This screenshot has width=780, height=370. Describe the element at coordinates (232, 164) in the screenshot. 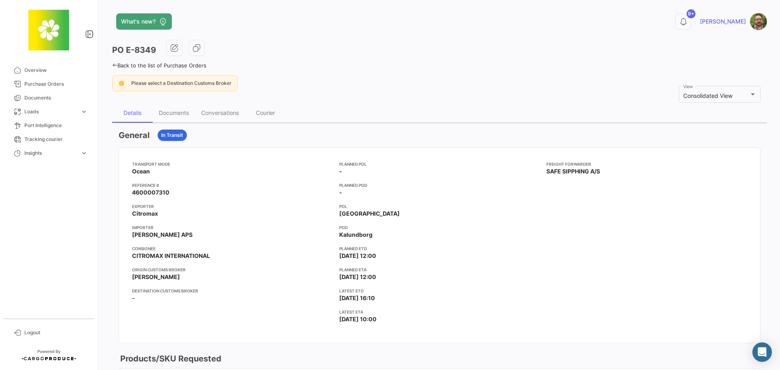

I see `app-card-info-title: Transport mode` at that location.